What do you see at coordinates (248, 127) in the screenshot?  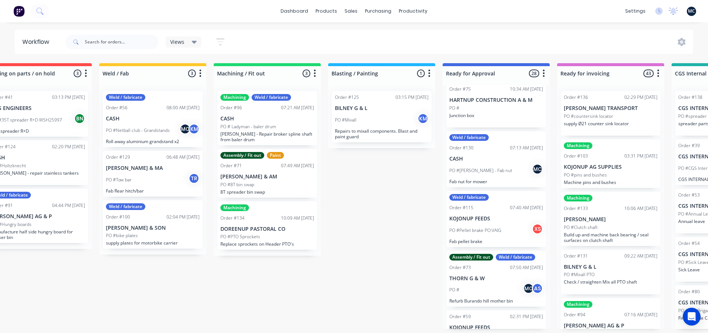 I see `p: PO # Ladyman - baler drum` at bounding box center [248, 127].